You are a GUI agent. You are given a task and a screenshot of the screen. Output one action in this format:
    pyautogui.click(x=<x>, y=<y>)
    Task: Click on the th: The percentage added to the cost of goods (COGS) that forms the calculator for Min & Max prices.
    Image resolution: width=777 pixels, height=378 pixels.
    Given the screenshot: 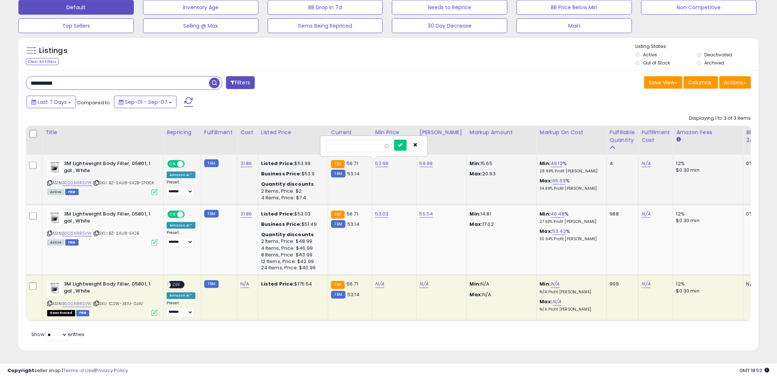 What is the action you would take?
    pyautogui.click(x=571, y=140)
    